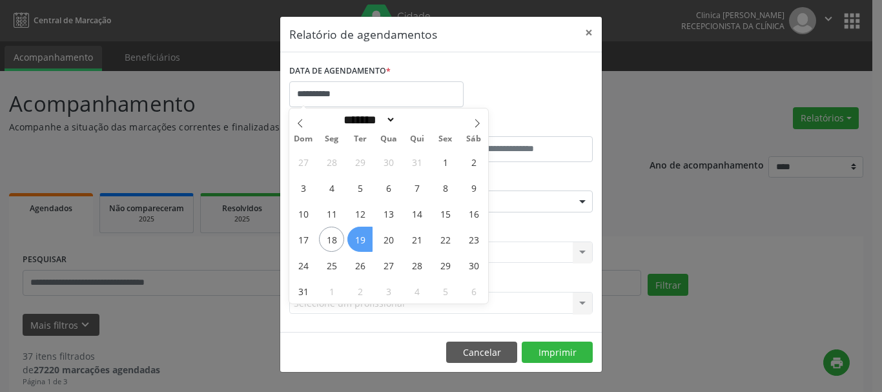  Describe the element at coordinates (417, 119) in the screenshot. I see `input: Year` at that location.